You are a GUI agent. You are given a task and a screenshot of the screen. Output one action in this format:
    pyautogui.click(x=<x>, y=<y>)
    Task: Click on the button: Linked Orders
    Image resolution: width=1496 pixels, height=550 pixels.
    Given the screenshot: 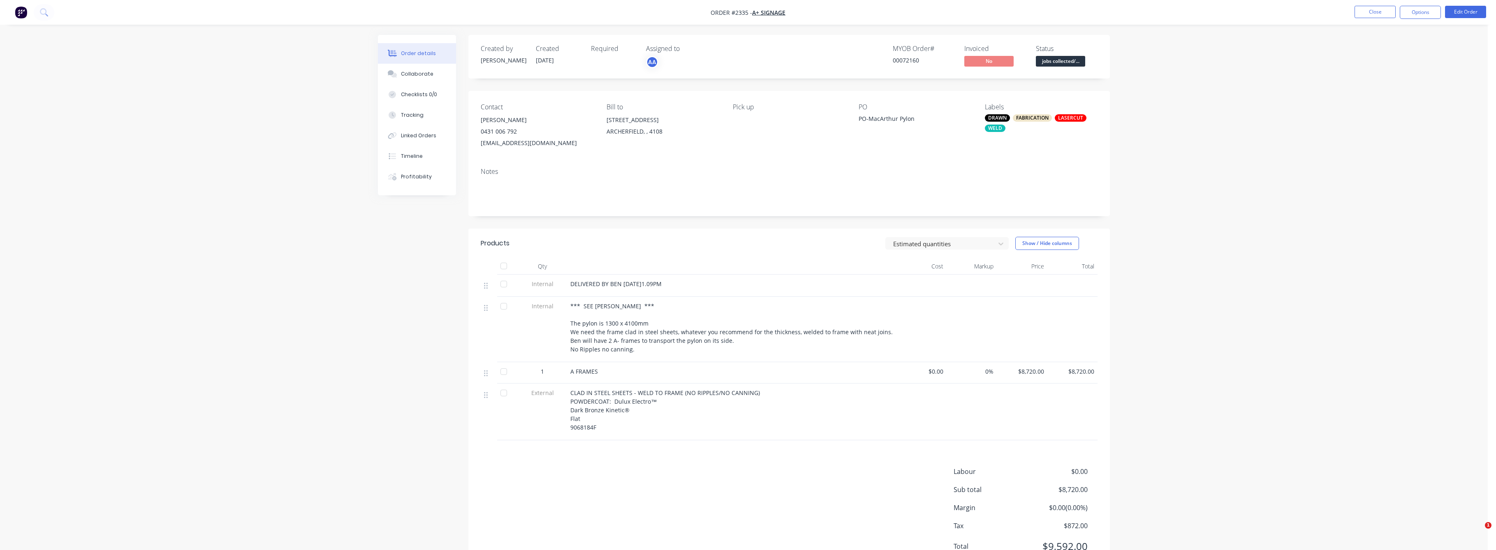 What is the action you would take?
    pyautogui.click(x=417, y=136)
    